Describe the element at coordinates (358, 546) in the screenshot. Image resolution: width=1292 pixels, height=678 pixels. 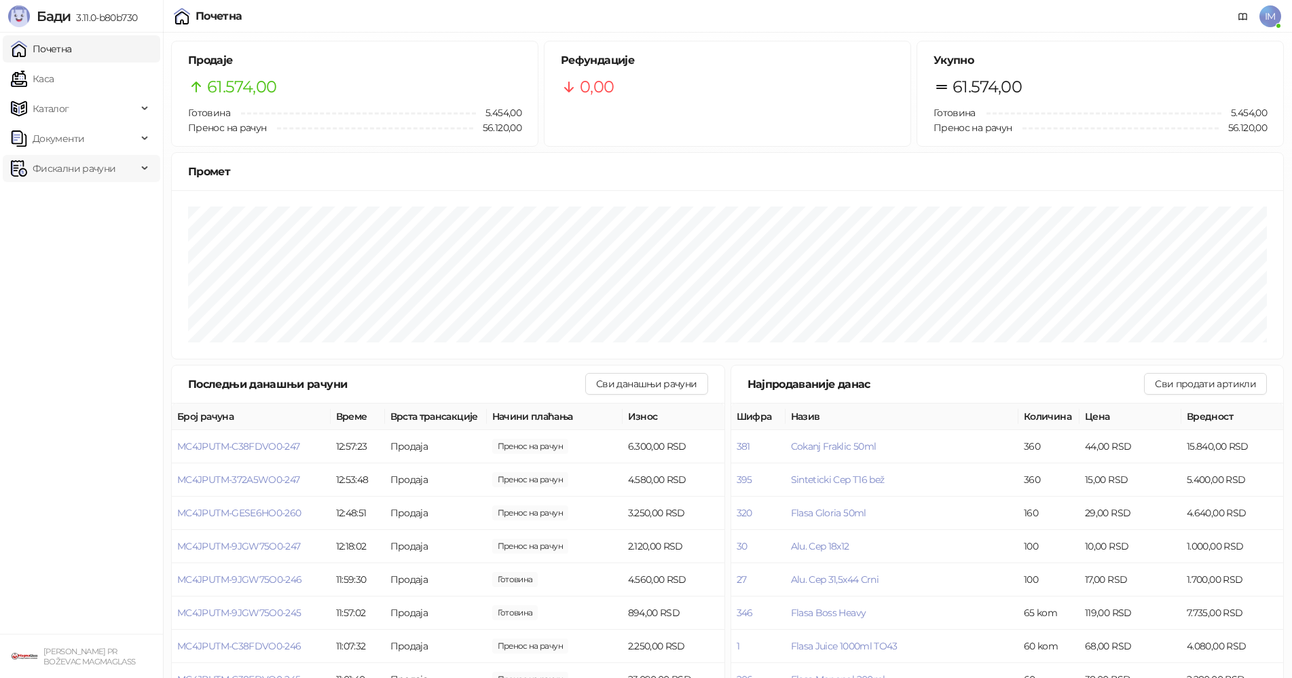
I see `td: 12:18:02` at that location.